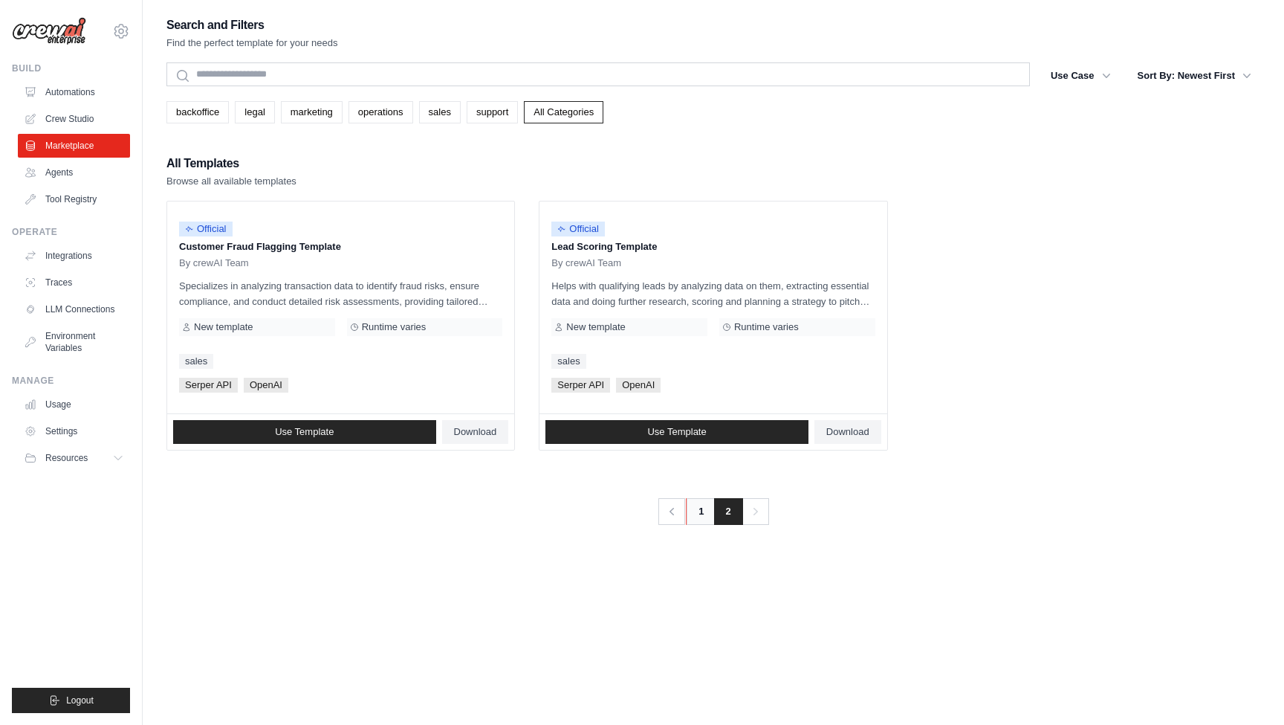  What do you see at coordinates (563, 112) in the screenshot?
I see `a: All Categories` at bounding box center [563, 112].